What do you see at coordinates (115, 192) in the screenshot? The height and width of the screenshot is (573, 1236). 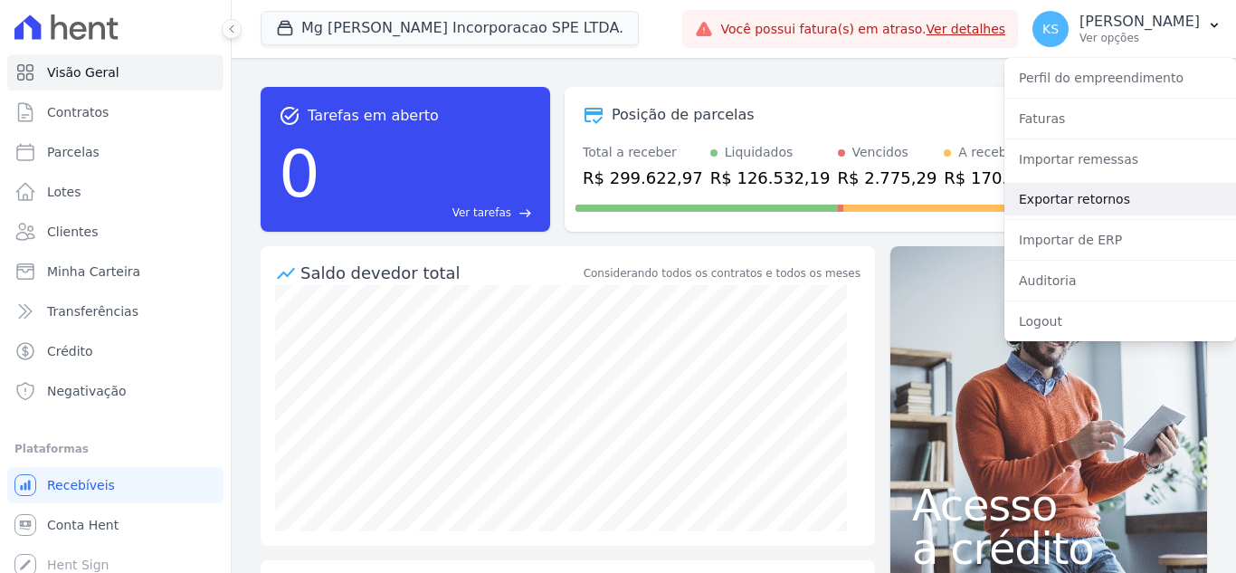 I see `a: Lotes` at bounding box center [115, 192].